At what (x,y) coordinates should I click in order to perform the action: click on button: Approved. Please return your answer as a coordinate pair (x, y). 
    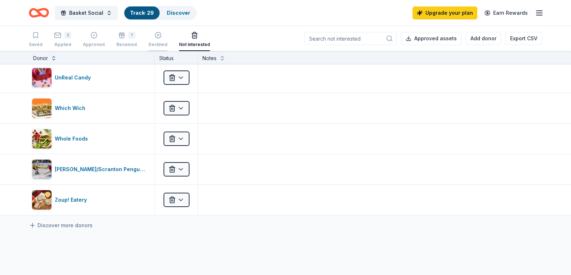
    Looking at the image, I should click on (94, 40).